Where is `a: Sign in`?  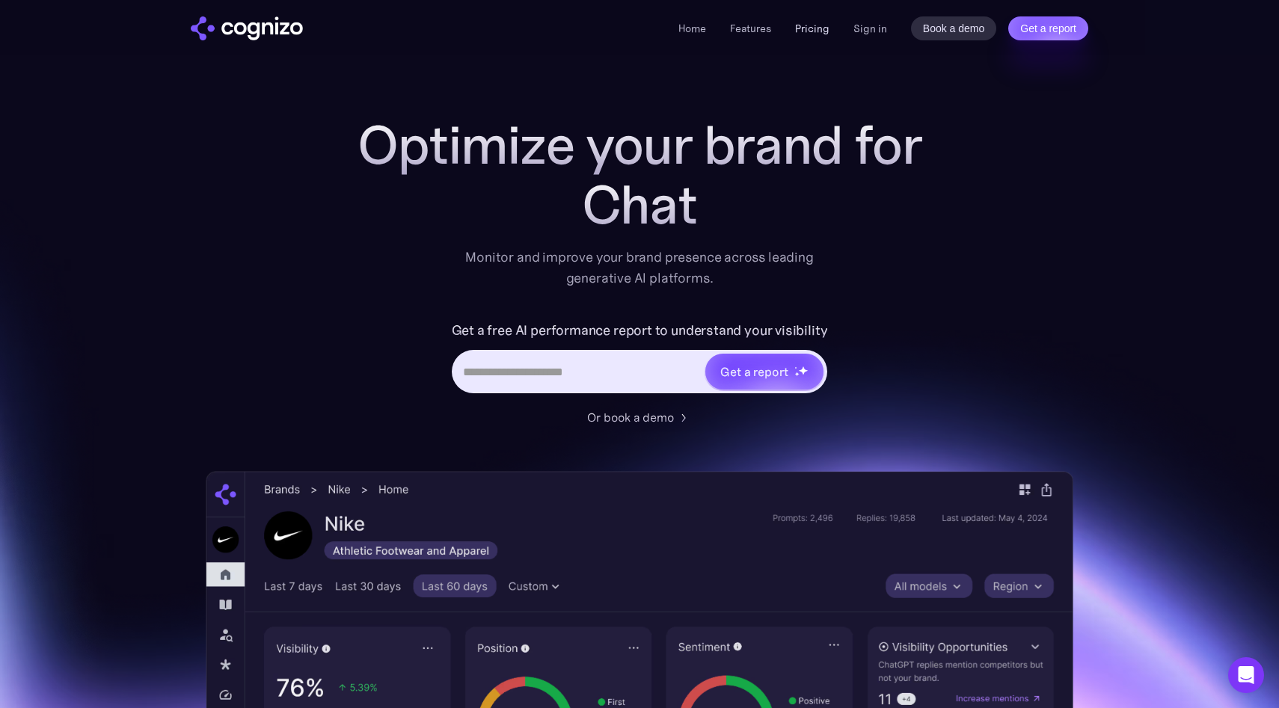 a: Sign in is located at coordinates (870, 28).